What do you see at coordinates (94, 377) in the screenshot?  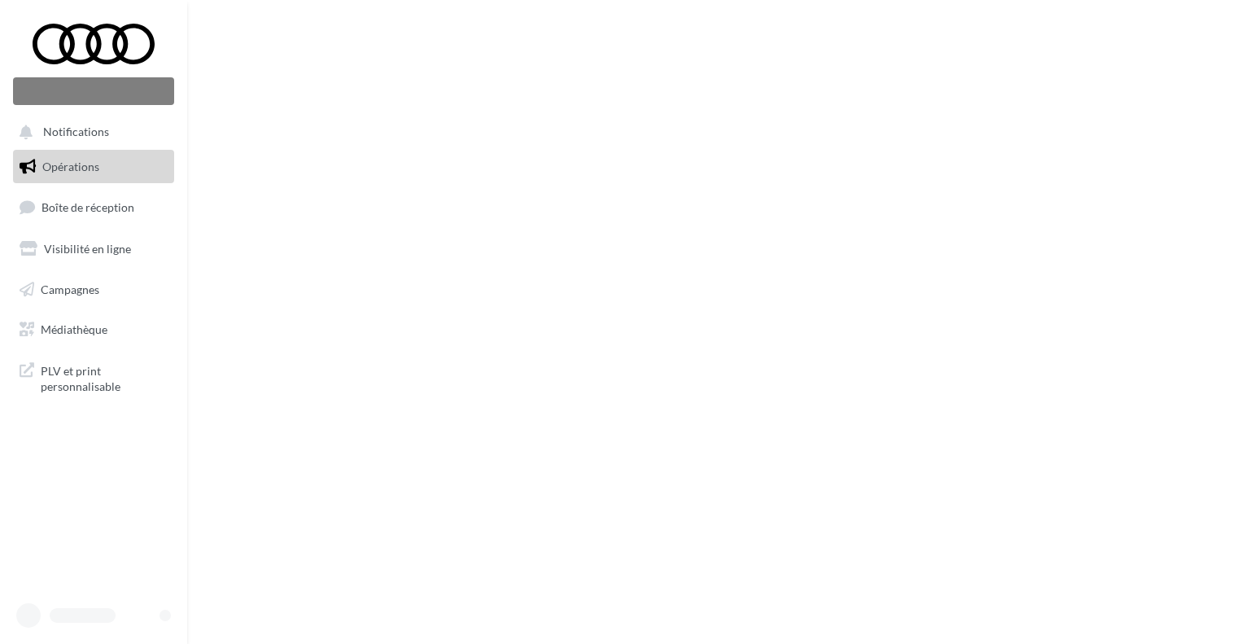 I see `a: PLV et print personnalisable` at bounding box center [94, 377].